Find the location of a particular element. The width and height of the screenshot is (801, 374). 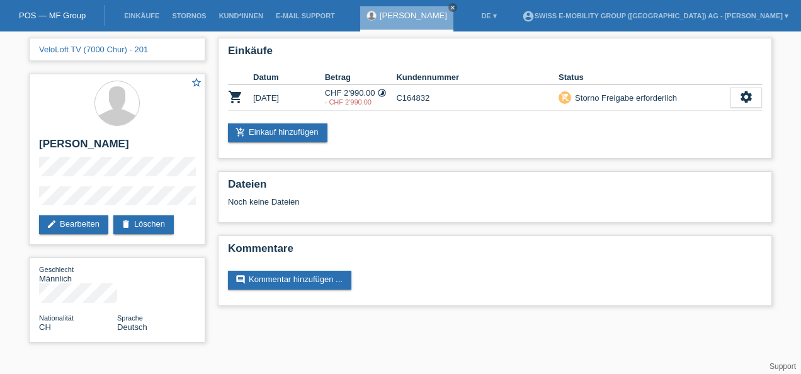

a: POS — MF Group is located at coordinates (52, 15).